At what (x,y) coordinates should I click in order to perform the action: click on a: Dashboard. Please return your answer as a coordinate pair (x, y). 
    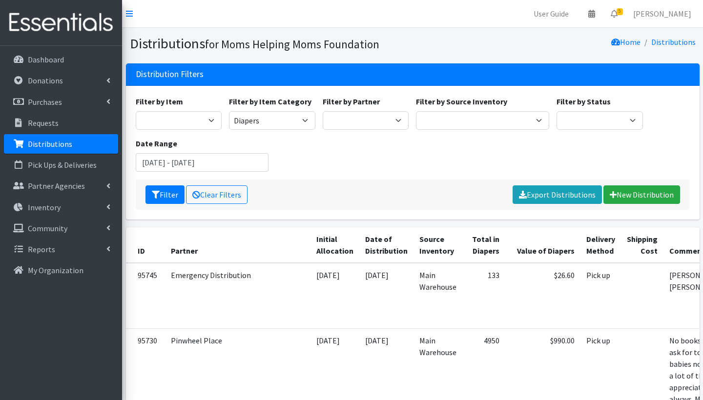
    Looking at the image, I should click on (61, 60).